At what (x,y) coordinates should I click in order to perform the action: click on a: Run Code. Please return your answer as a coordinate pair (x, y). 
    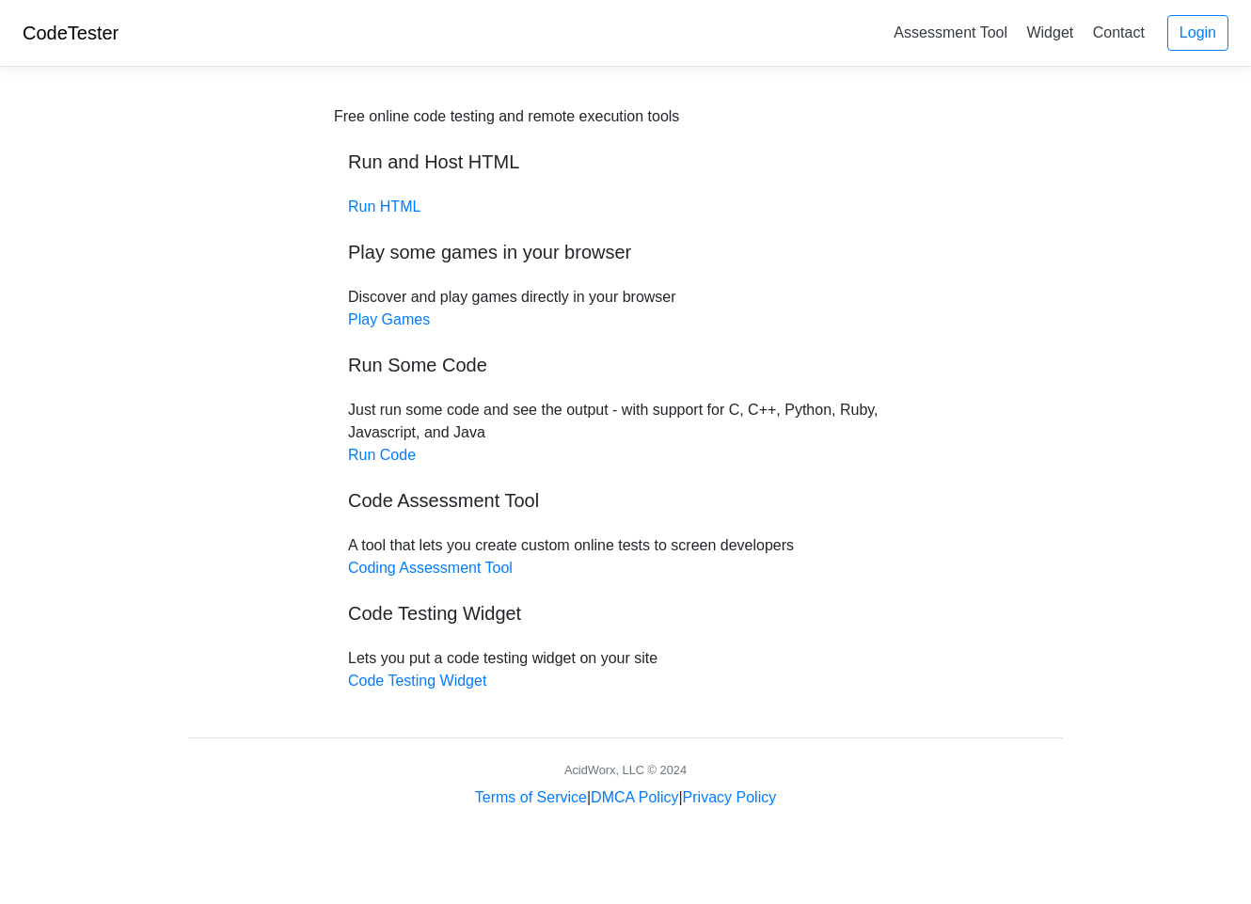
    Looking at the image, I should click on (382, 454).